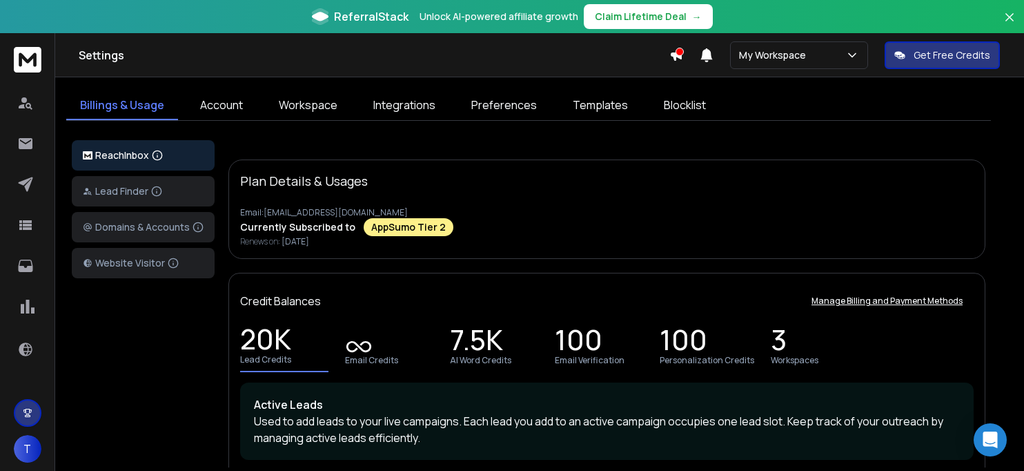  What do you see at coordinates (409, 227) in the screenshot?
I see `div: AppSumo Tier 2` at bounding box center [409, 227].